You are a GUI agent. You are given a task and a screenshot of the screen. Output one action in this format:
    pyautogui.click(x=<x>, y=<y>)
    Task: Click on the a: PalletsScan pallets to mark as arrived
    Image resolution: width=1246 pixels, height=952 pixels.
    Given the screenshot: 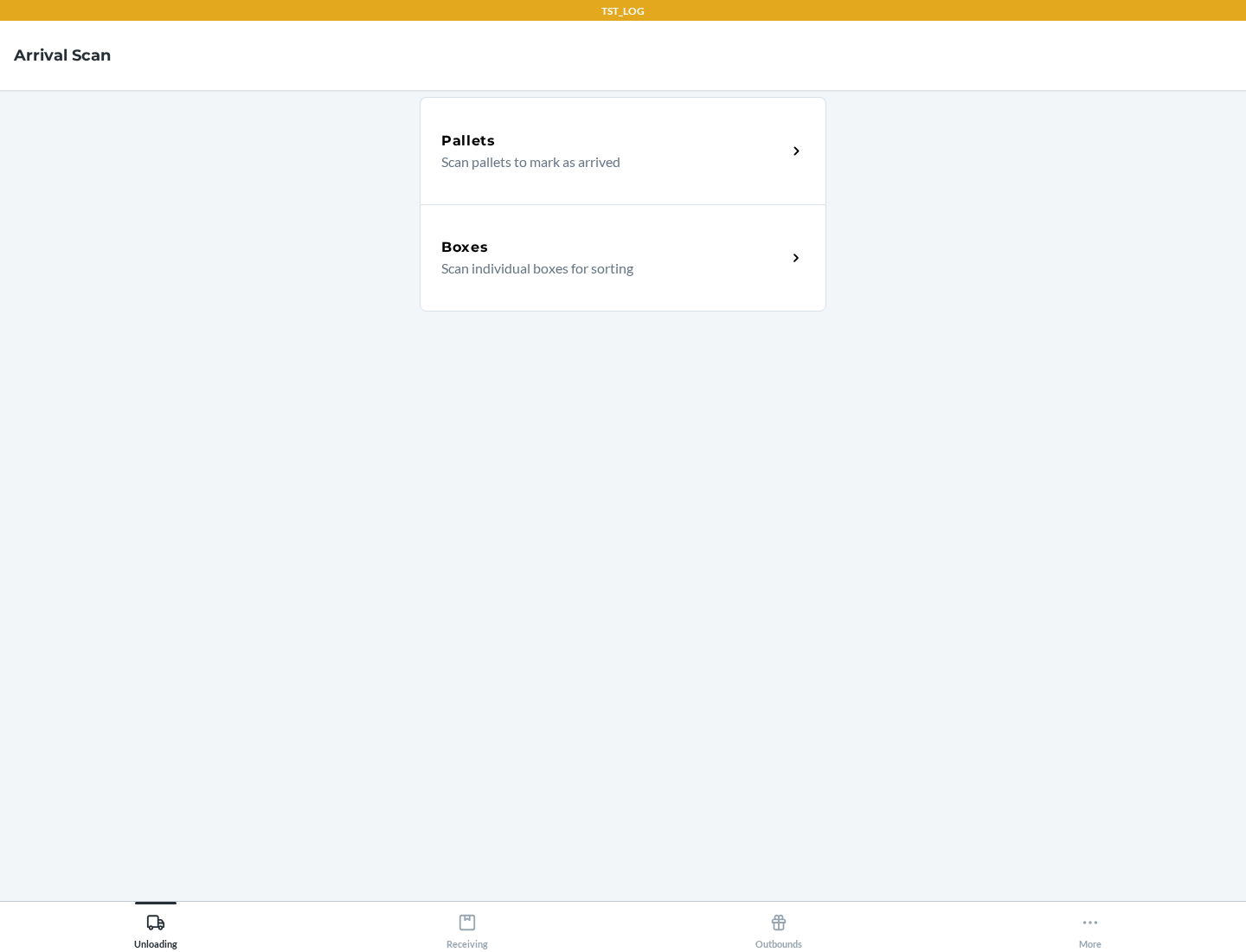 What is the action you would take?
    pyautogui.click(x=623, y=150)
    